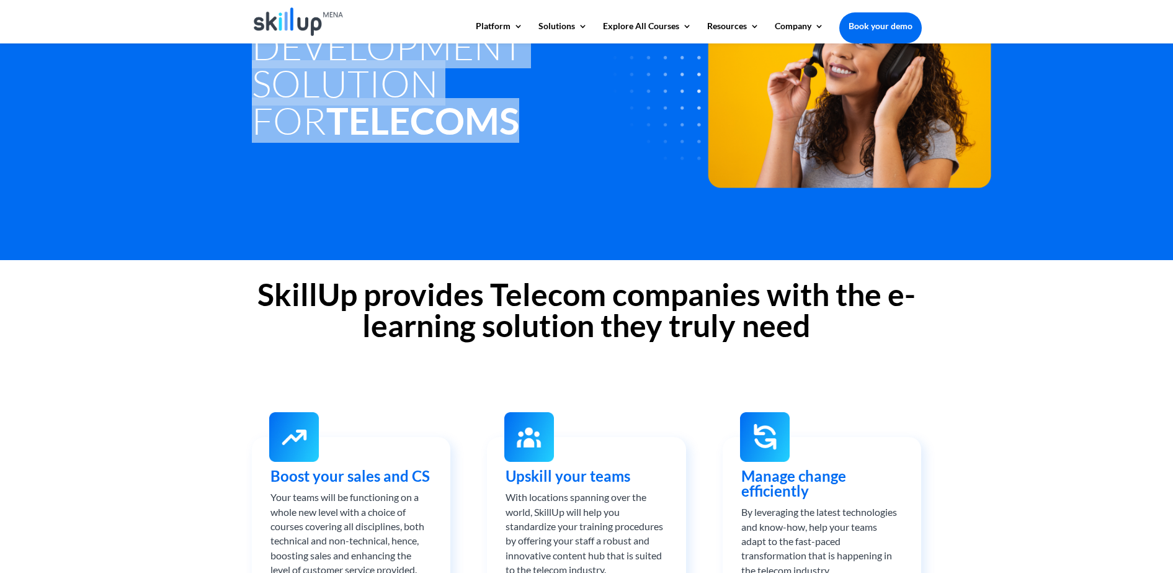  Describe the element at coordinates (499, 32) in the screenshot. I see `a: Platform` at that location.